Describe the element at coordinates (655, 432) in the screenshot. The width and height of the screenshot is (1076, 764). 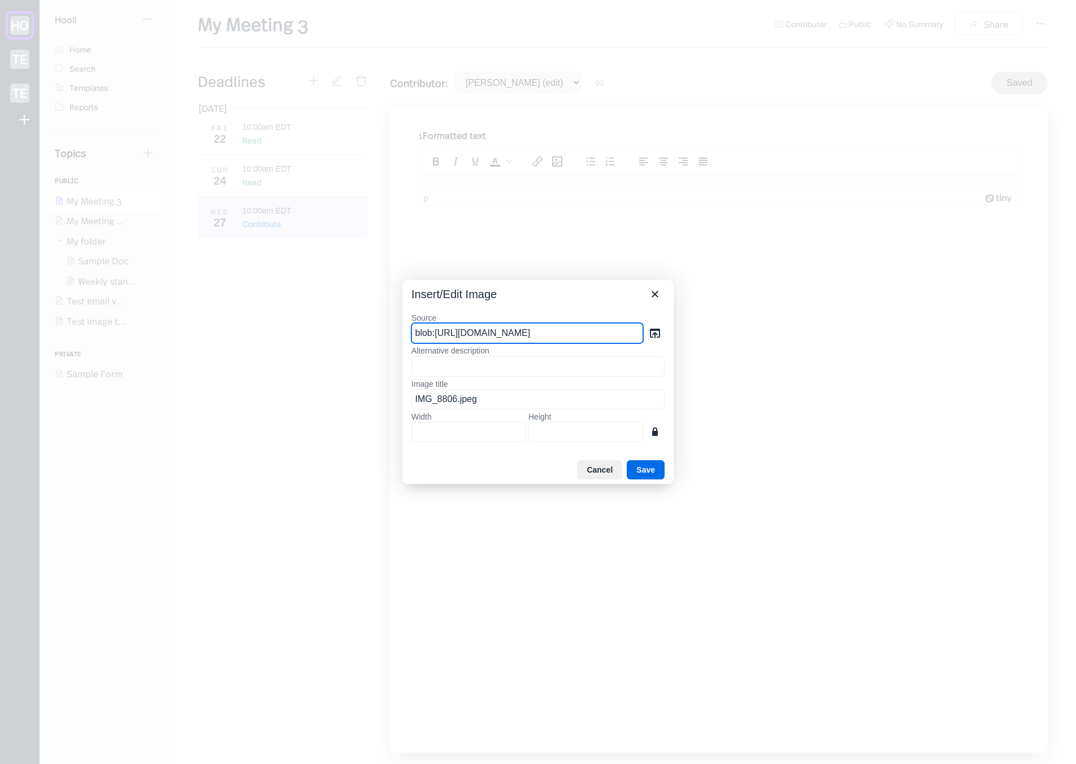
I see `button: Constrain proportions` at that location.